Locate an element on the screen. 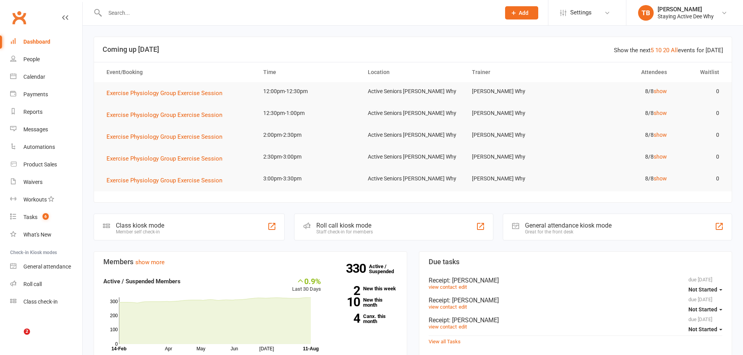 The image size is (743, 355). a: 2New this week is located at coordinates (365, 289).